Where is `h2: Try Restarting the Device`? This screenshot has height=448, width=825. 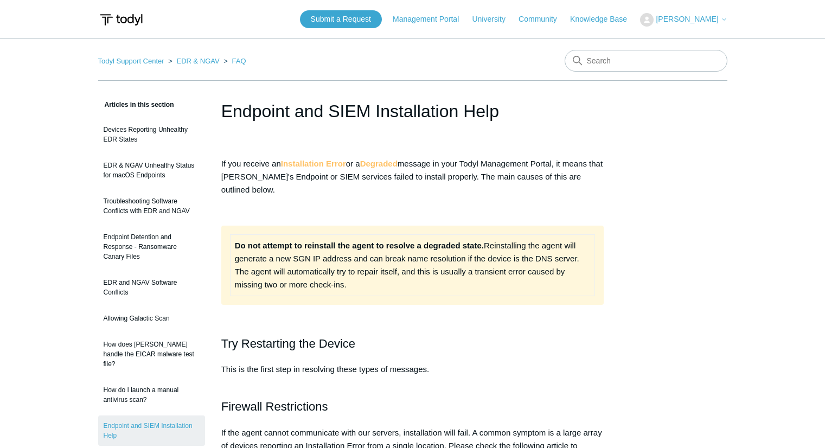
h2: Try Restarting the Device is located at coordinates (413, 343).